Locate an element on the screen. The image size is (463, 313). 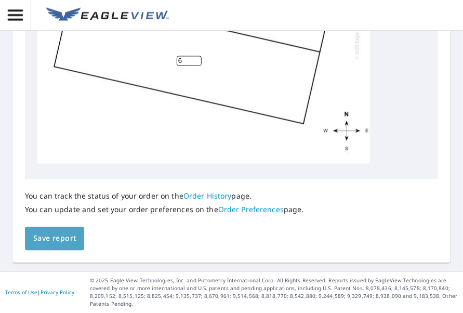
a: Order Preferences is located at coordinates (251, 209).